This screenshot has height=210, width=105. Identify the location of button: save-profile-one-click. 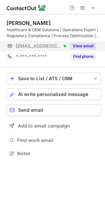
(54, 79).